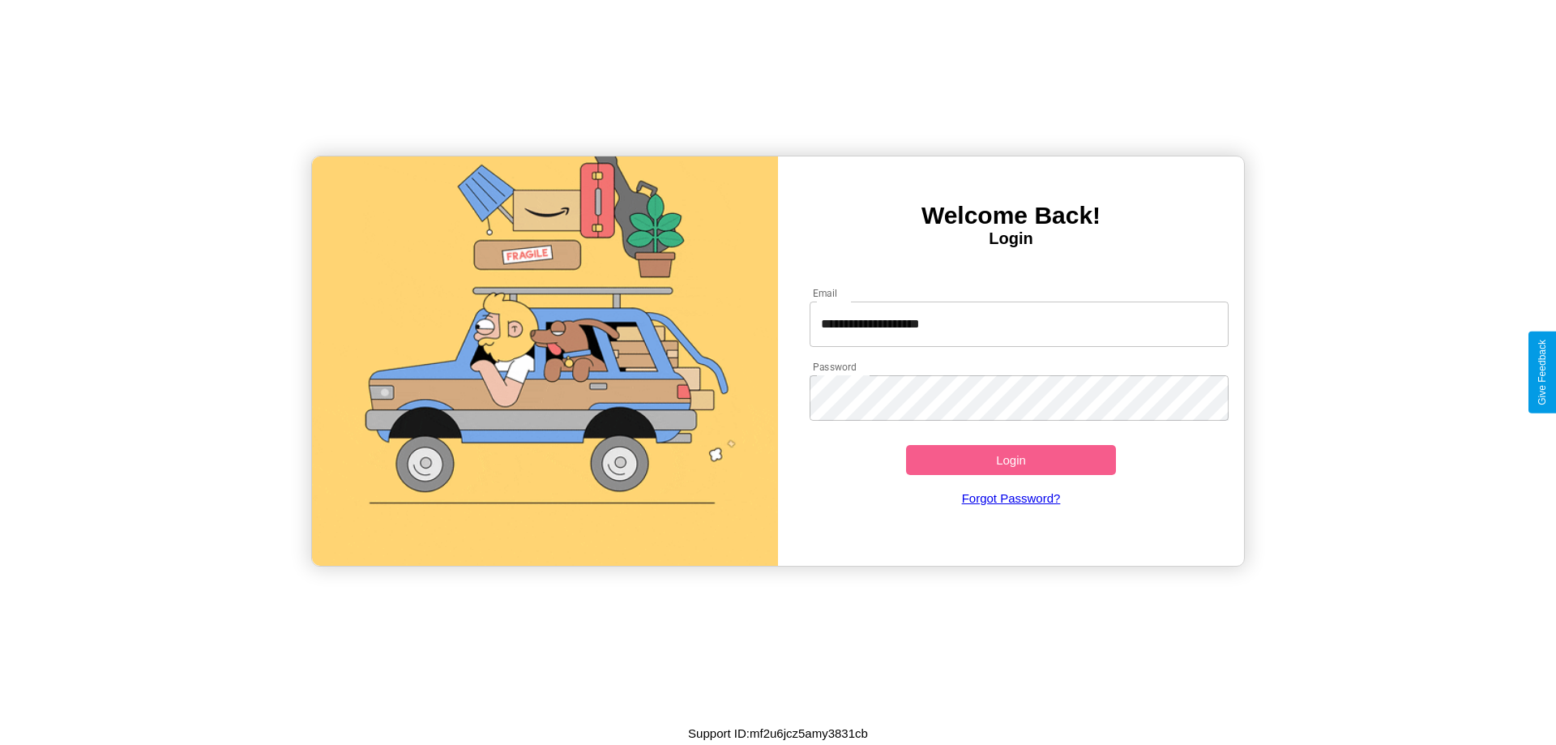  What do you see at coordinates (1011, 497) in the screenshot?
I see `a: Forgot Password?` at bounding box center [1011, 497].